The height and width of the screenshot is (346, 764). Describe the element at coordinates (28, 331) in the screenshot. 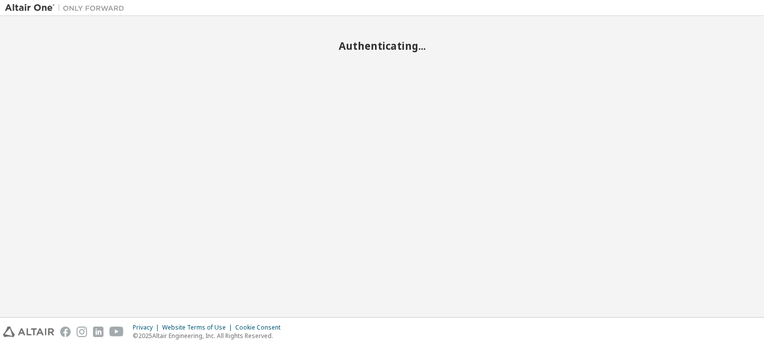

I see `img: altair_logo.svg` at that location.